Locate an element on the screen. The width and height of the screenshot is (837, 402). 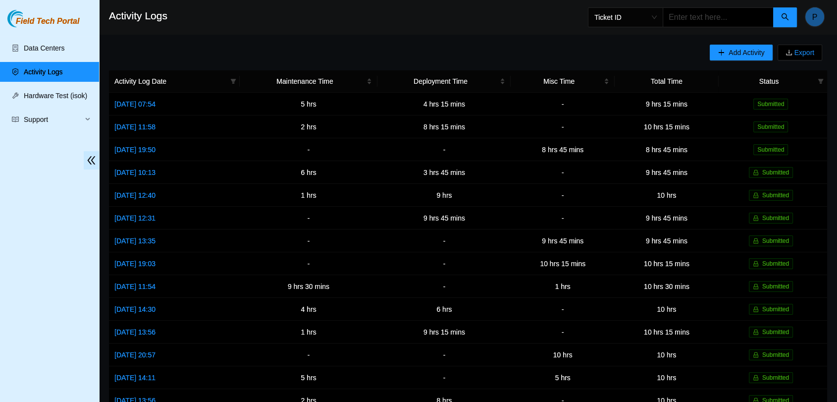
td: 8 hrs 15 mins is located at coordinates (444, 127).